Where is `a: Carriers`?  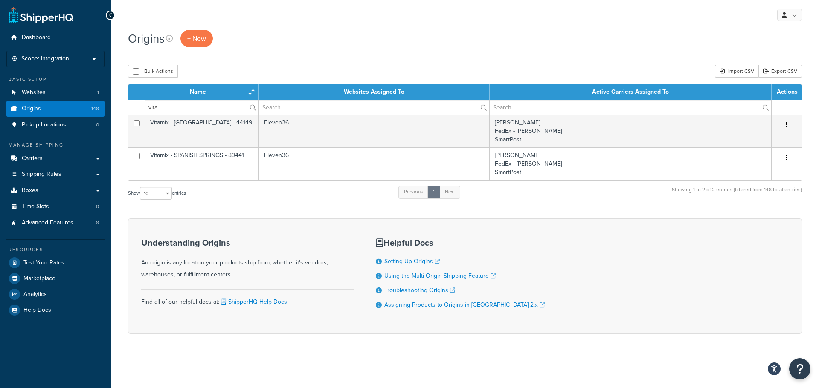 a: Carriers is located at coordinates (55, 159).